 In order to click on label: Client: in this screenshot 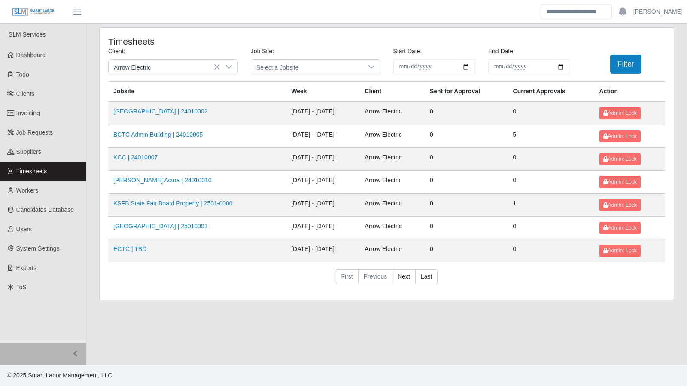, I will do `click(117, 51)`.